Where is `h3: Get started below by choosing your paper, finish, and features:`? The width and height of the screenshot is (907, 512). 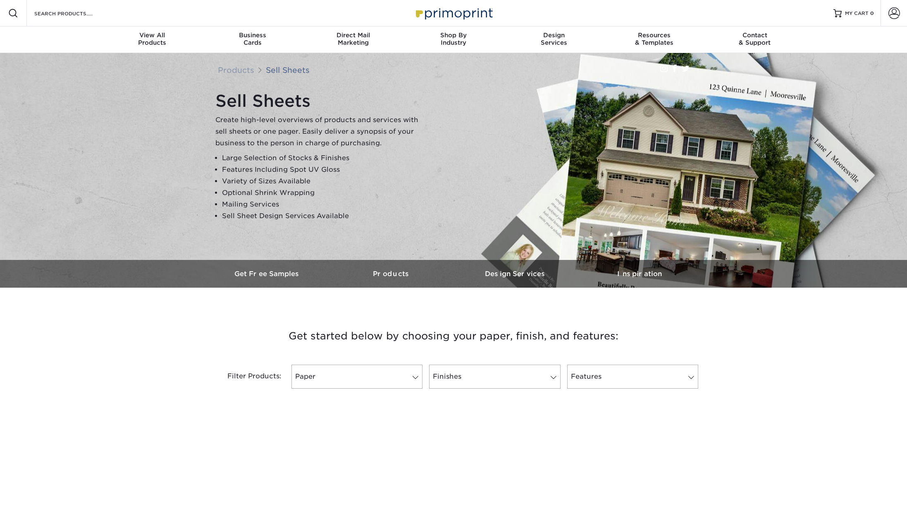 h3: Get started below by choosing your paper, finish, and features: is located at coordinates (454, 336).